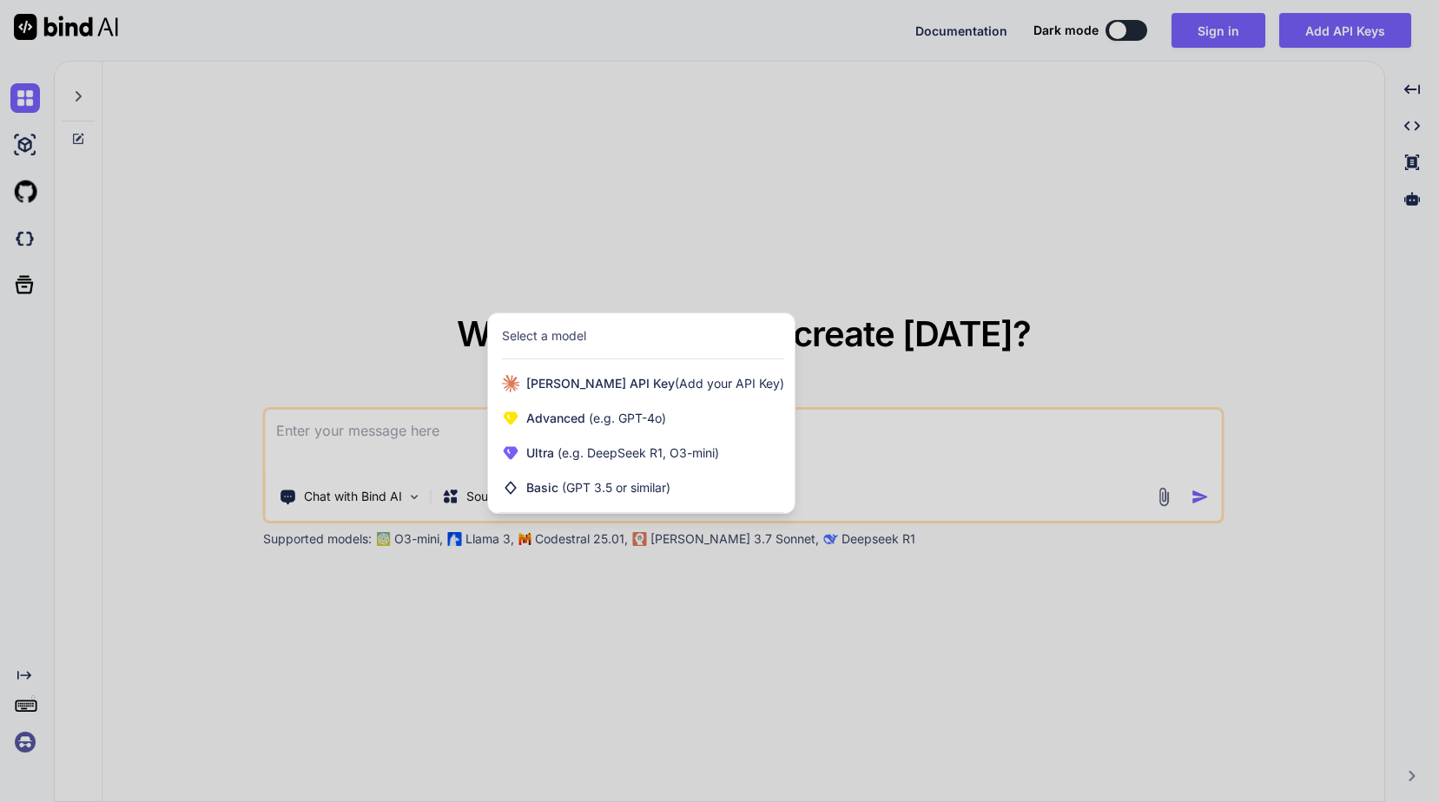 The image size is (1439, 802). Describe the element at coordinates (616, 487) in the screenshot. I see `span: (GPT 3.5 or similar)` at that location.